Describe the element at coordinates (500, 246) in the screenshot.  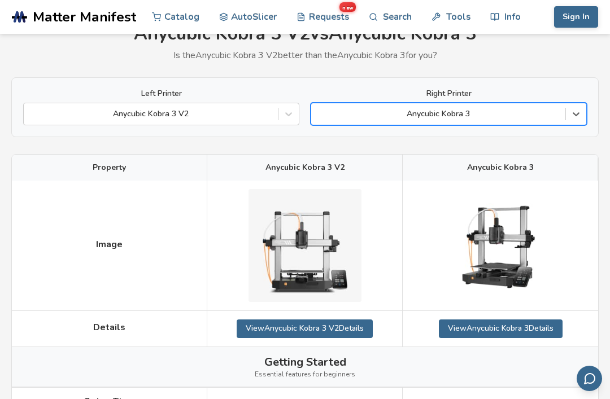
I see `img: Anycubic Kobra 3` at that location.